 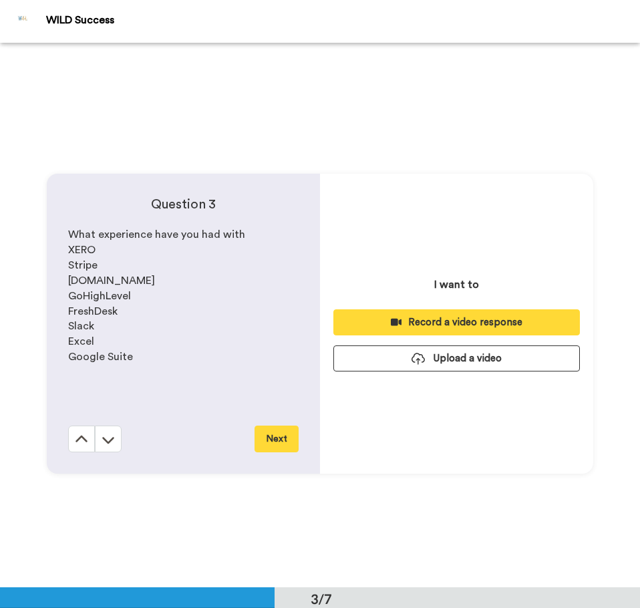 I want to click on span: Stripe, so click(x=83, y=265).